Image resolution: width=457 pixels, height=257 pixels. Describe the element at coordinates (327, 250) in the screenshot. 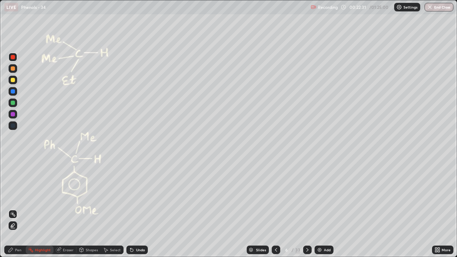

I see `div: Add` at that location.